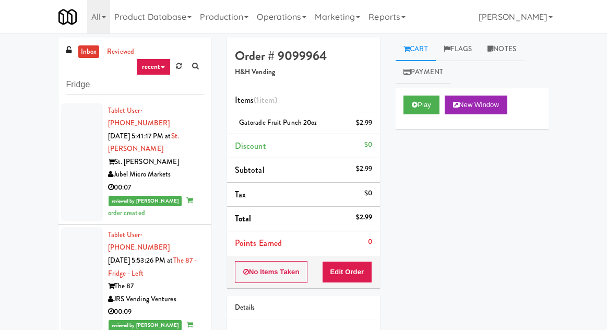  I want to click on div: Jubel Micro Markets, so click(155, 174).